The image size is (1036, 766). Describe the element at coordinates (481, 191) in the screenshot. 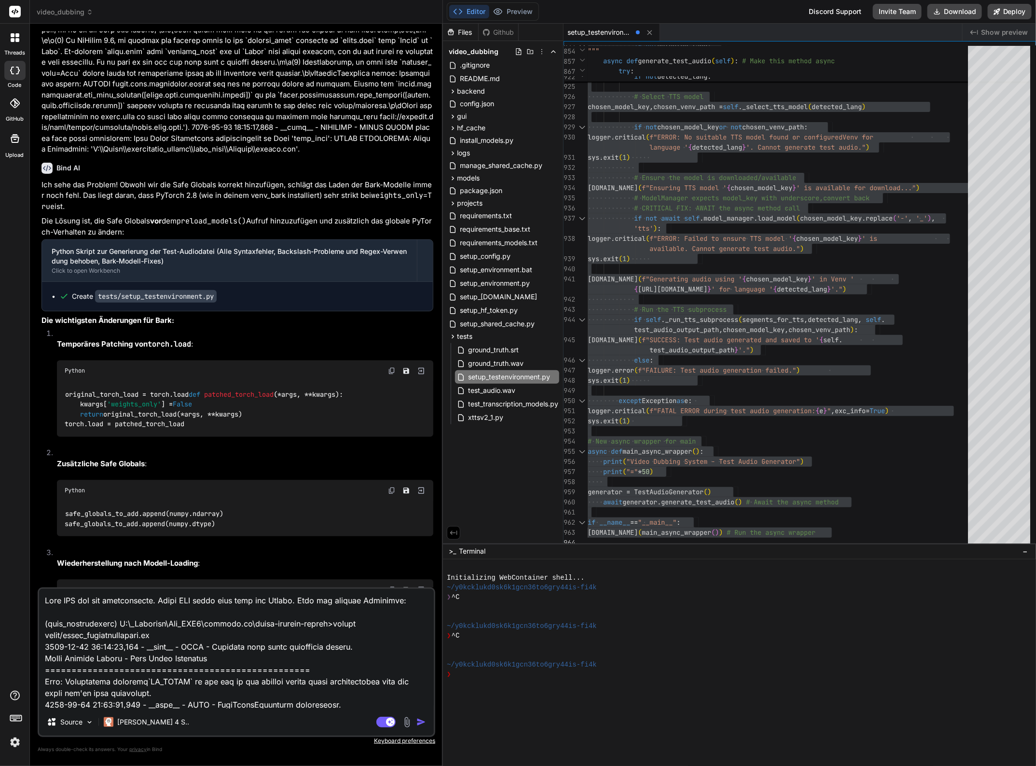

I see `span: package.json` at that location.